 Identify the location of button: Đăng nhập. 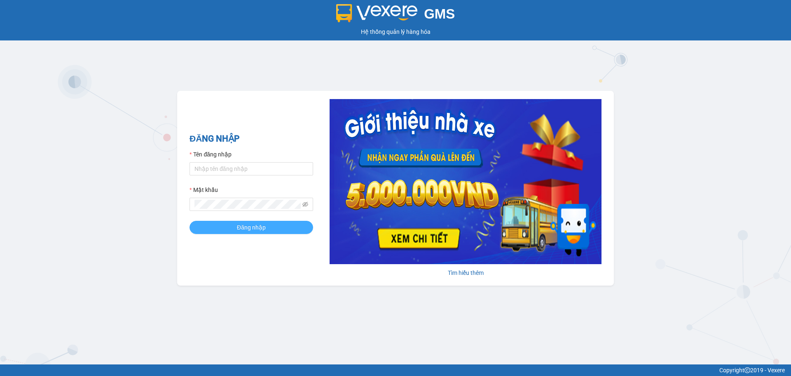
(251, 227).